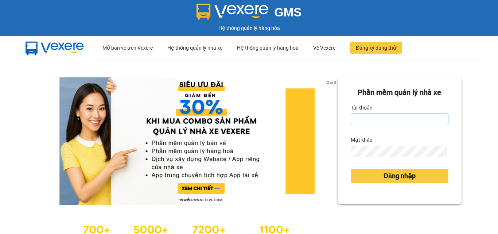  What do you see at coordinates (376, 48) in the screenshot?
I see `span: Đăng ký dùng thử` at bounding box center [376, 48].